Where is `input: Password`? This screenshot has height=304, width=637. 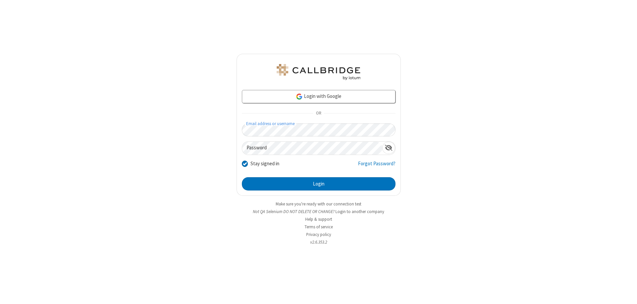 input: Password is located at coordinates (312, 148).